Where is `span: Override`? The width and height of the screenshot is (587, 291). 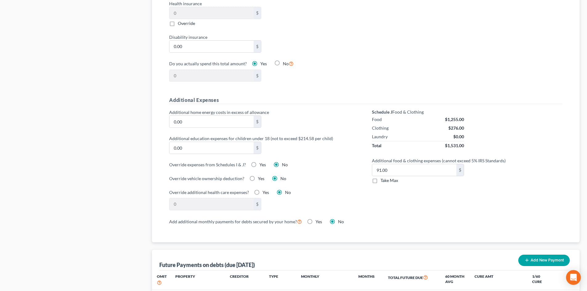 span: Override is located at coordinates (186, 23).